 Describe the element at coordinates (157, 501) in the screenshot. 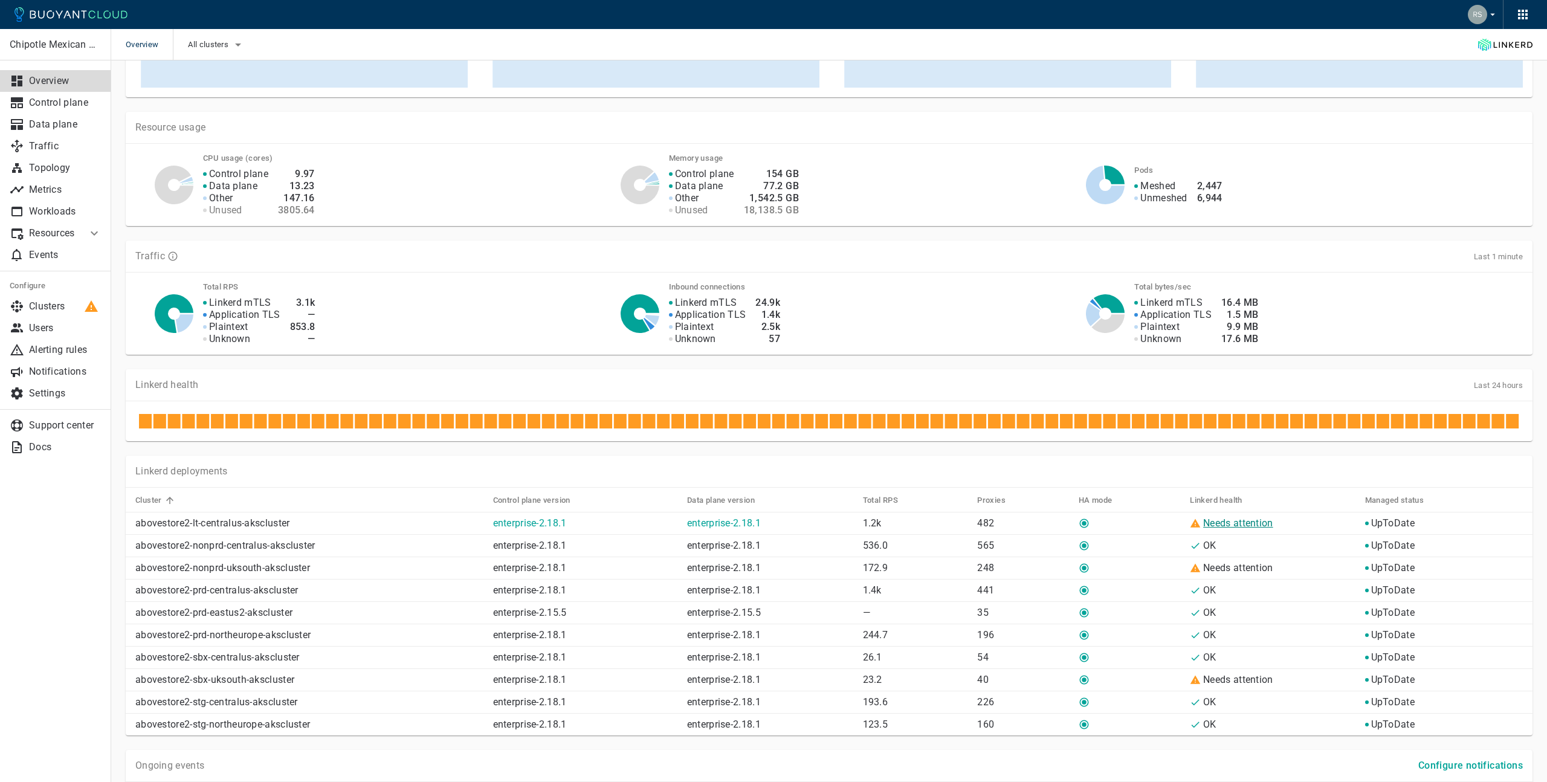

I see `span: Cluster` at that location.